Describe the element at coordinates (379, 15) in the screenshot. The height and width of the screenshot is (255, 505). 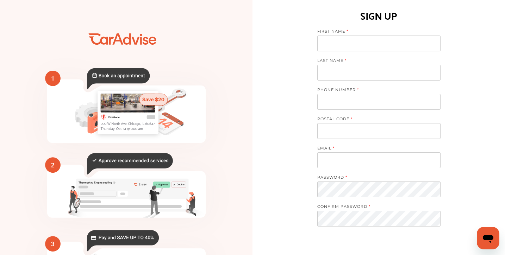
I see `h1: SIGN UP` at that location.